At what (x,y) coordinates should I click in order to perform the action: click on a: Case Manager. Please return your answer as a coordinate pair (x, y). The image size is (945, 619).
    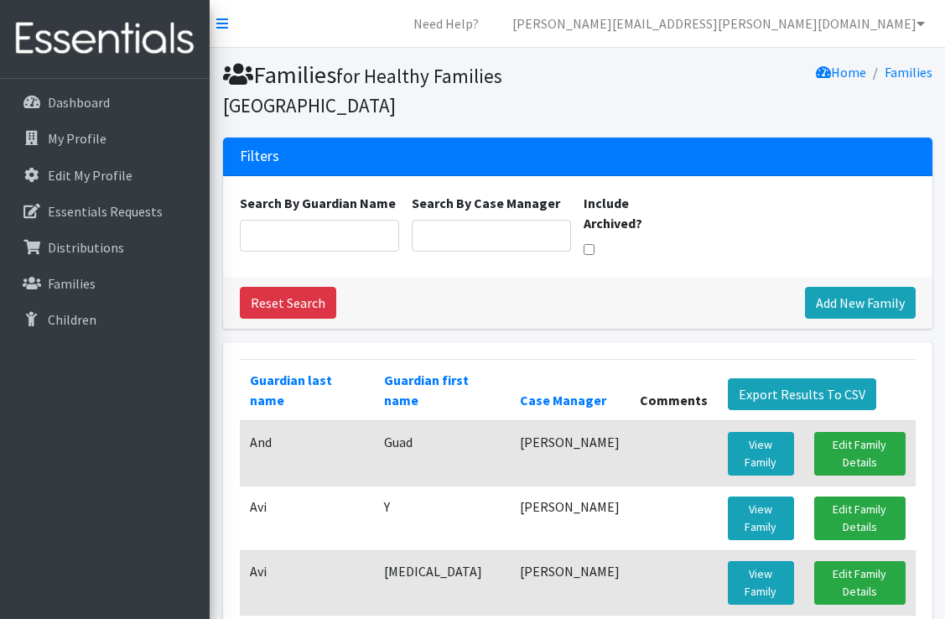
    Looking at the image, I should click on (563, 400).